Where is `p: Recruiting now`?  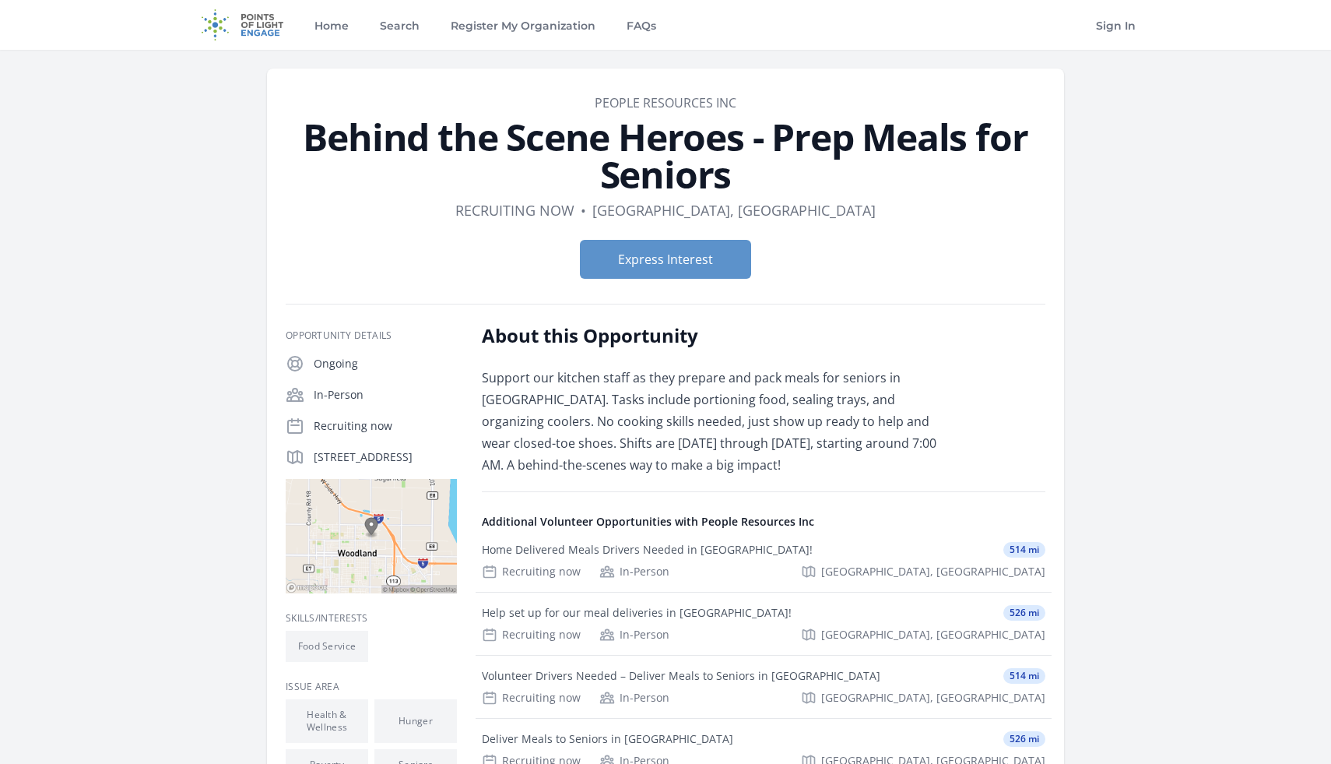 p: Recruiting now is located at coordinates (385, 426).